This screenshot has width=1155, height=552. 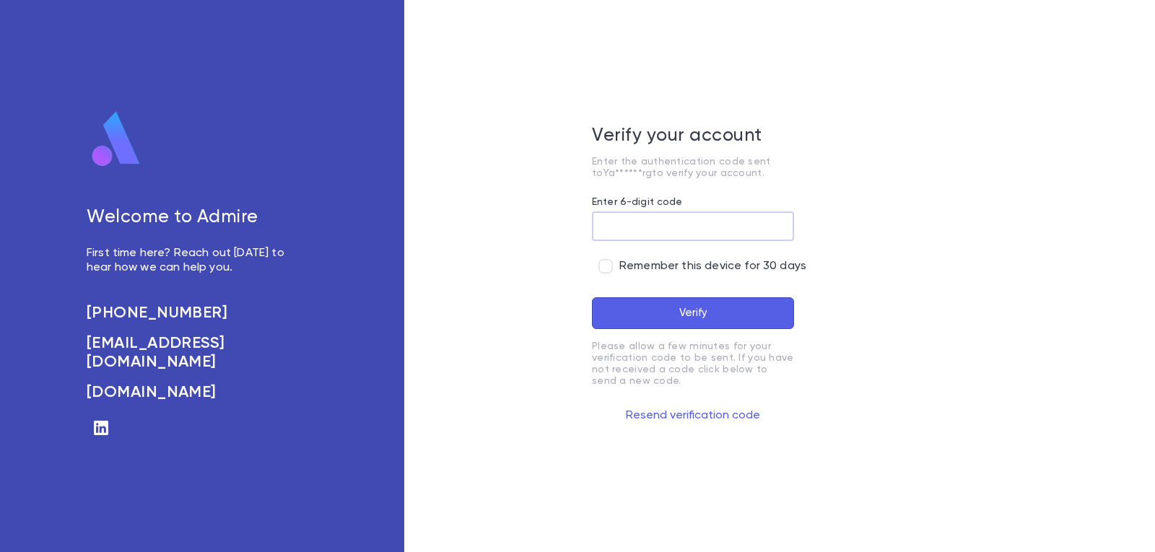 I want to click on label: Enter 6-digit code, so click(x=637, y=202).